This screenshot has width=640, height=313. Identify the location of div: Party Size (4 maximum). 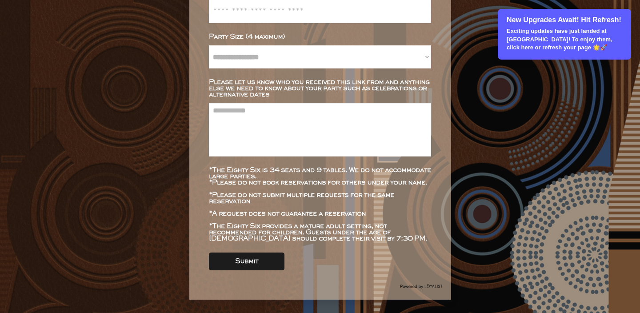
(320, 37).